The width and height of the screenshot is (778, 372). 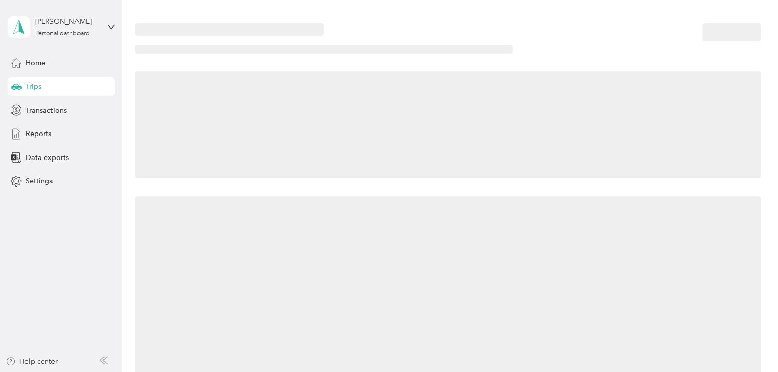 I want to click on span: Reports, so click(x=38, y=134).